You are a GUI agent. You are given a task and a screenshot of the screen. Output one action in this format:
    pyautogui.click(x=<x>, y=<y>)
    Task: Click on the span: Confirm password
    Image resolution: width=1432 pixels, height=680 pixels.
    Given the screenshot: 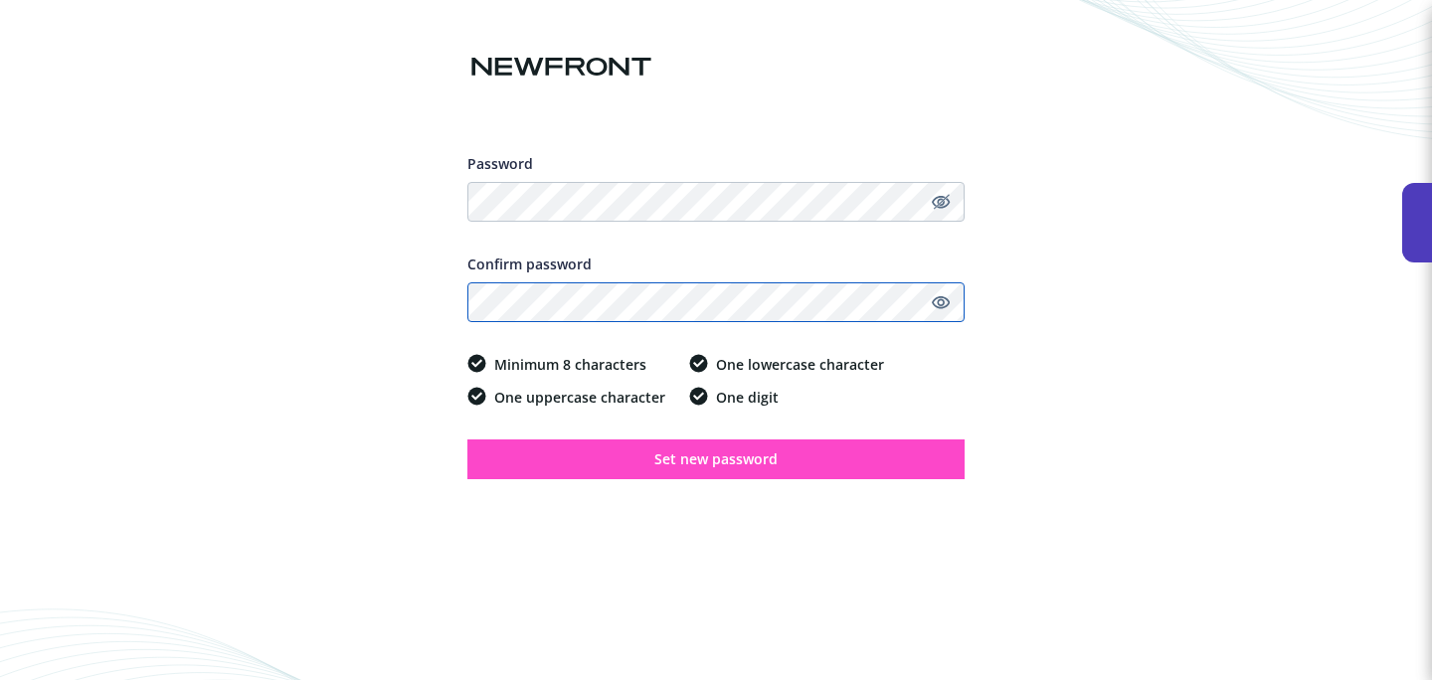 What is the action you would take?
    pyautogui.click(x=529, y=264)
    